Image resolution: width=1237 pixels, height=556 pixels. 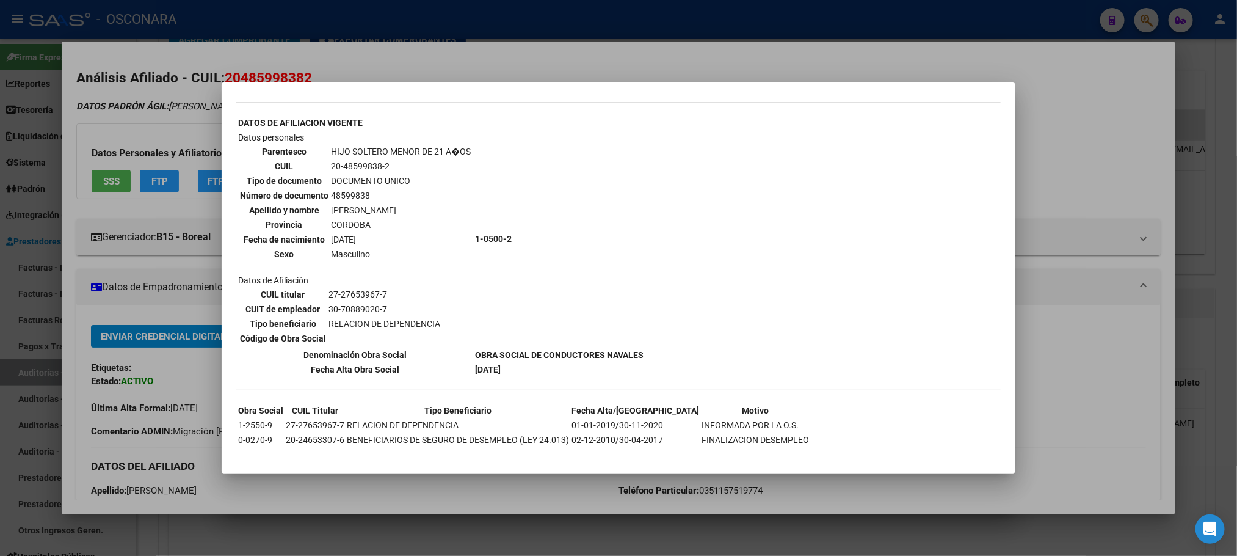 I want to click on b: DATOS DE AFILIACION VIGENTE, so click(x=300, y=123).